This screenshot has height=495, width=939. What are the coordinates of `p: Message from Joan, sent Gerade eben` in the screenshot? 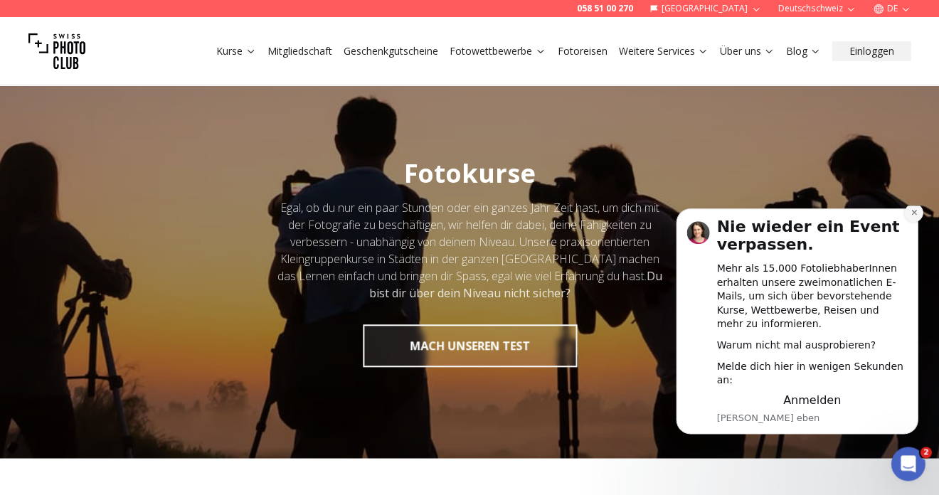 It's located at (157, 213).